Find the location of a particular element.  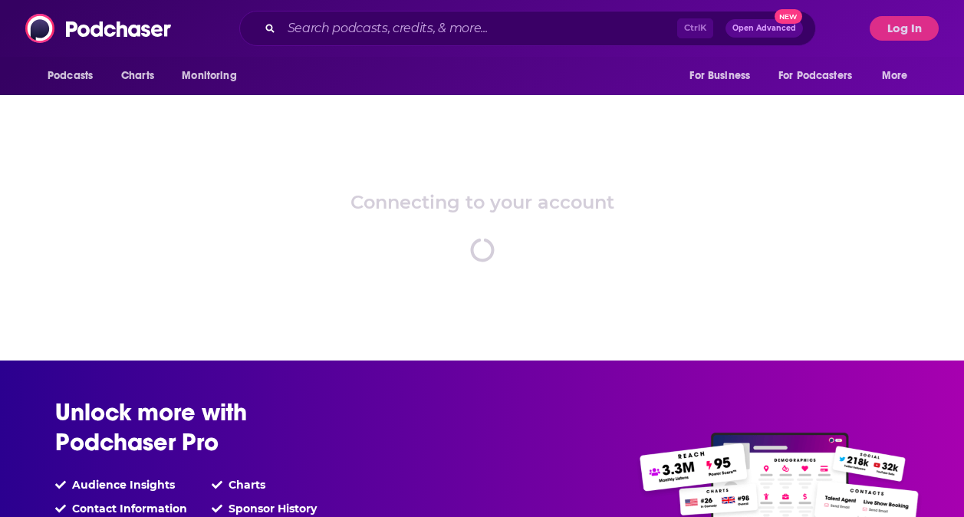

span: Podcasts is located at coordinates (70, 76).